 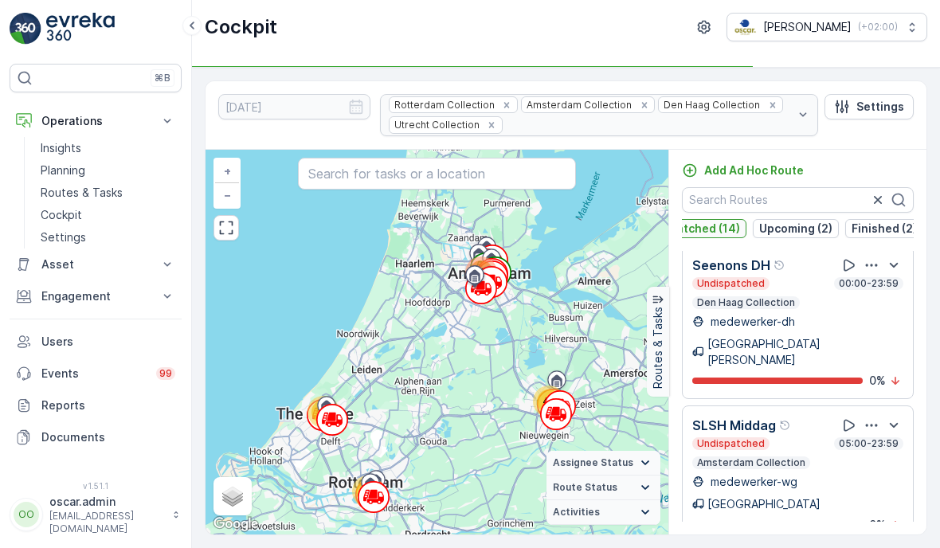 I want to click on button: Settings, so click(x=869, y=107).